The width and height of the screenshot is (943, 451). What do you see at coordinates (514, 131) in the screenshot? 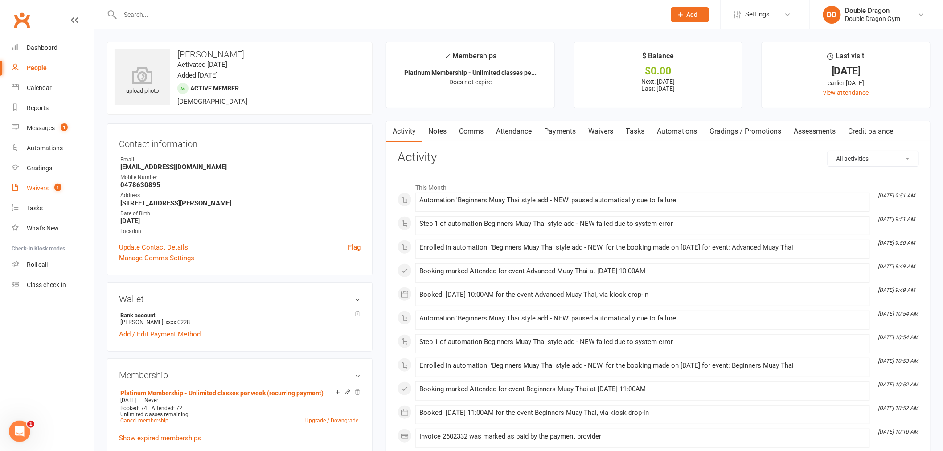
I see `a: Attendance` at bounding box center [514, 131].